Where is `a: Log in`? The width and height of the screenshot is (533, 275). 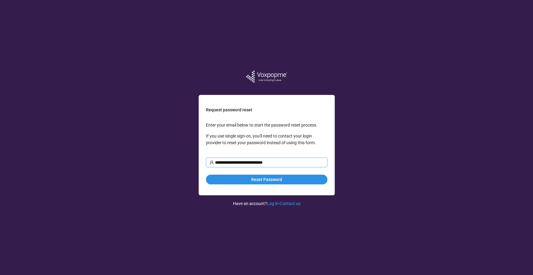 a: Log in is located at coordinates (273, 203).